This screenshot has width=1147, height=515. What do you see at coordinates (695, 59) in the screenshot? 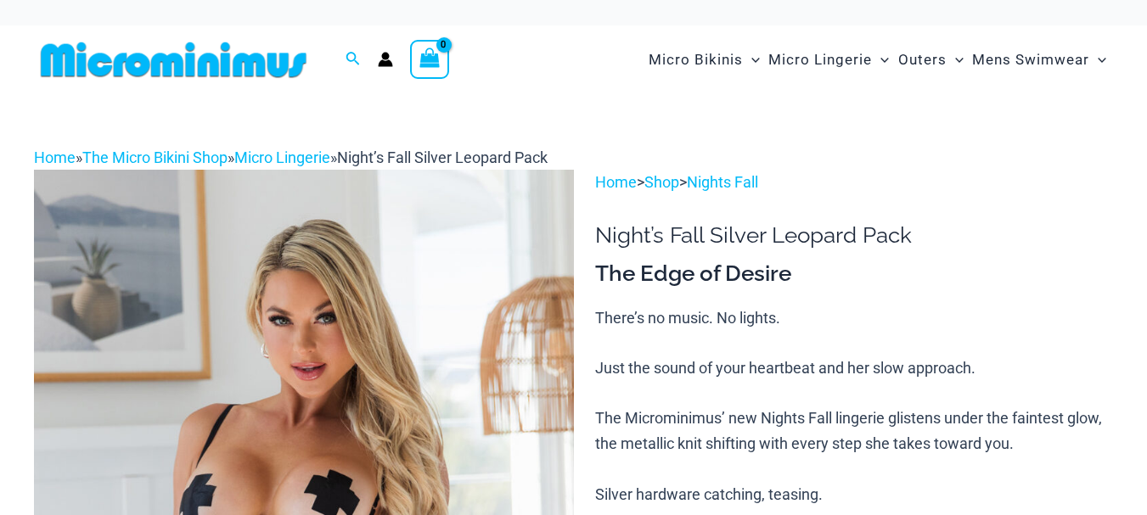
I see `span: Micro Bikinis` at bounding box center [695, 59].